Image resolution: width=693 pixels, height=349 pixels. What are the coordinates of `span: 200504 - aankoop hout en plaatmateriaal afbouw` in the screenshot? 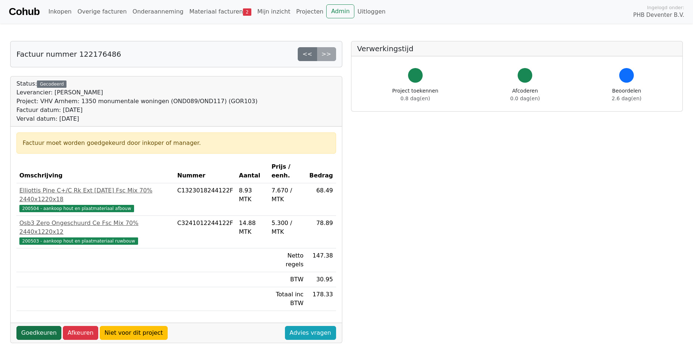 It's located at (77, 208).